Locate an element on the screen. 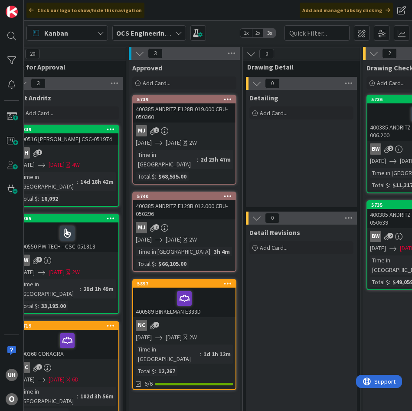 The image size is (412, 411). div: 33,195.00 is located at coordinates (53, 306).